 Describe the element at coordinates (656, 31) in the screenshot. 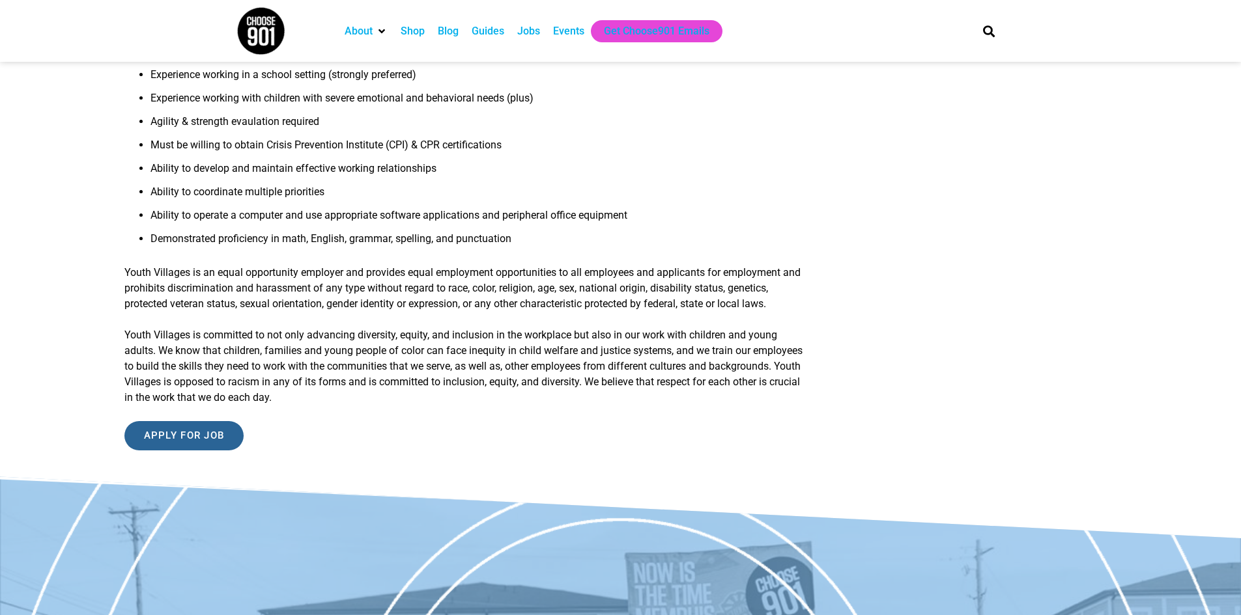

I see `a: Get Choose901 Emails` at that location.